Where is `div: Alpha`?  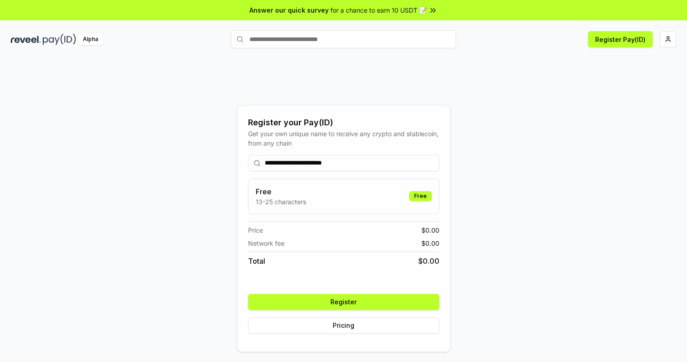 div: Alpha is located at coordinates (90, 39).